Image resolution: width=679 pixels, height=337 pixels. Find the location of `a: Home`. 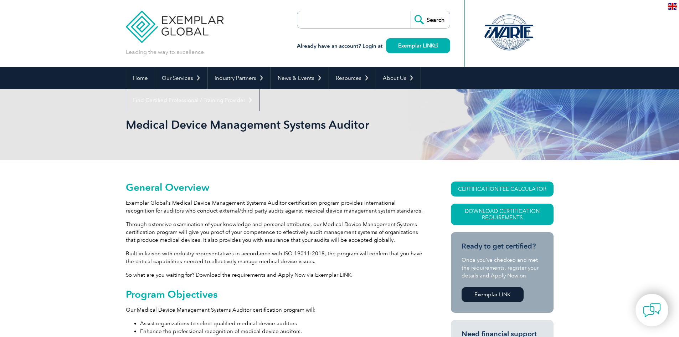

a: Home is located at coordinates (140, 78).